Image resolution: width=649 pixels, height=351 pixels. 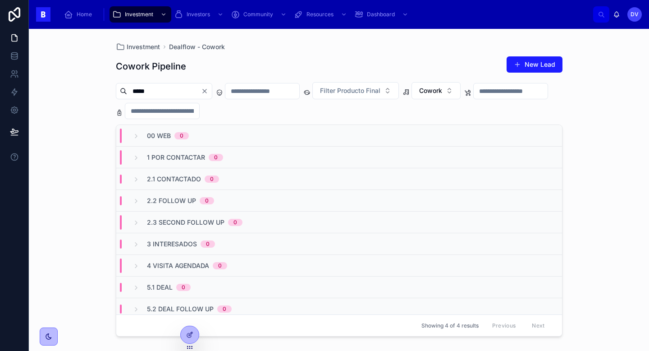 I want to click on a: Home, so click(x=80, y=14).